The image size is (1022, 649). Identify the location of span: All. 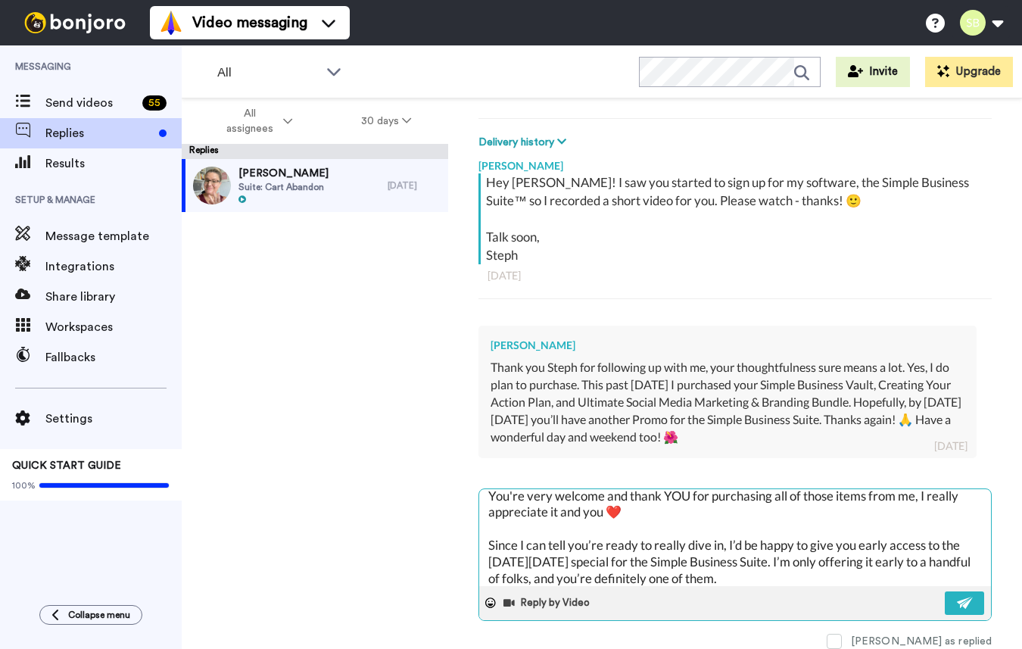
(268, 73).